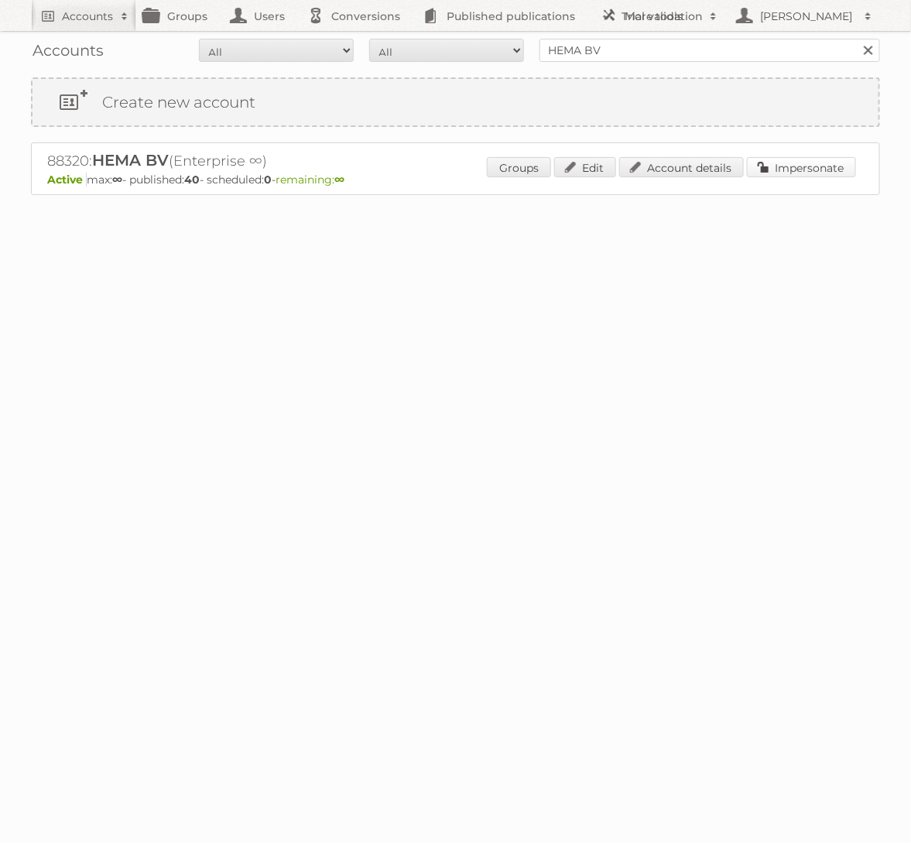 The image size is (911, 843). I want to click on span: remaining:, so click(310, 180).